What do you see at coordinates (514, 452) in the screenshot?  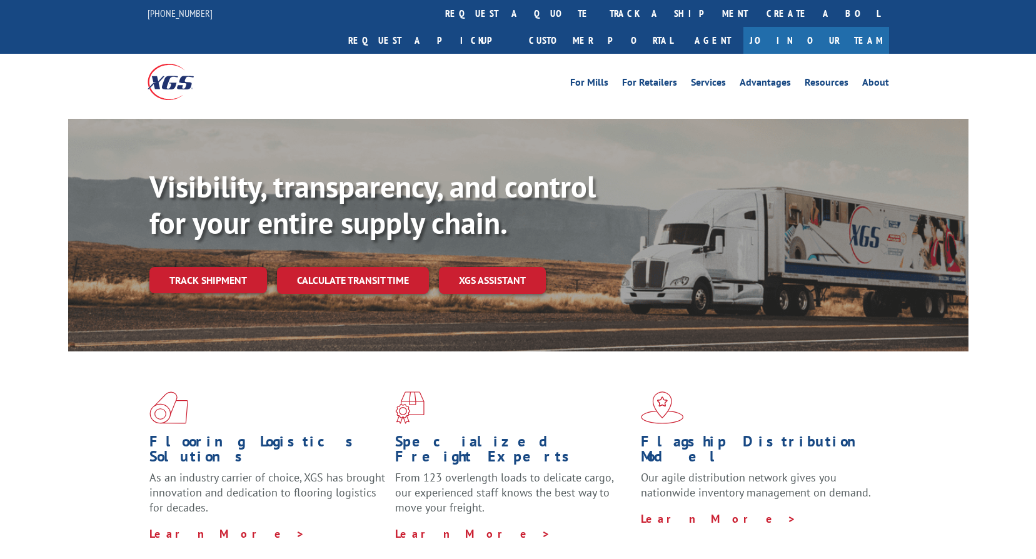 I see `h1: Specialized Freight Experts` at bounding box center [514, 452].